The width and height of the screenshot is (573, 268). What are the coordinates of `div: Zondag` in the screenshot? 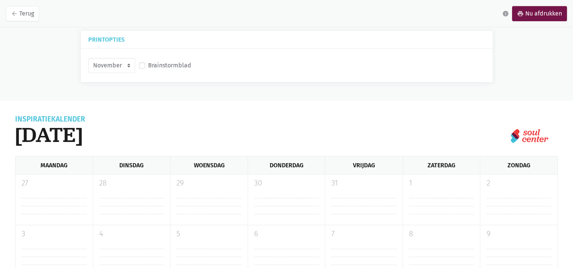 It's located at (519, 165).